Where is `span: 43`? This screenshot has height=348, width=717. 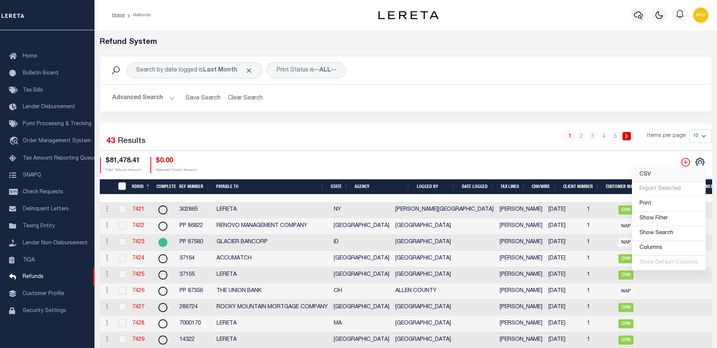 span: 43 is located at coordinates (111, 141).